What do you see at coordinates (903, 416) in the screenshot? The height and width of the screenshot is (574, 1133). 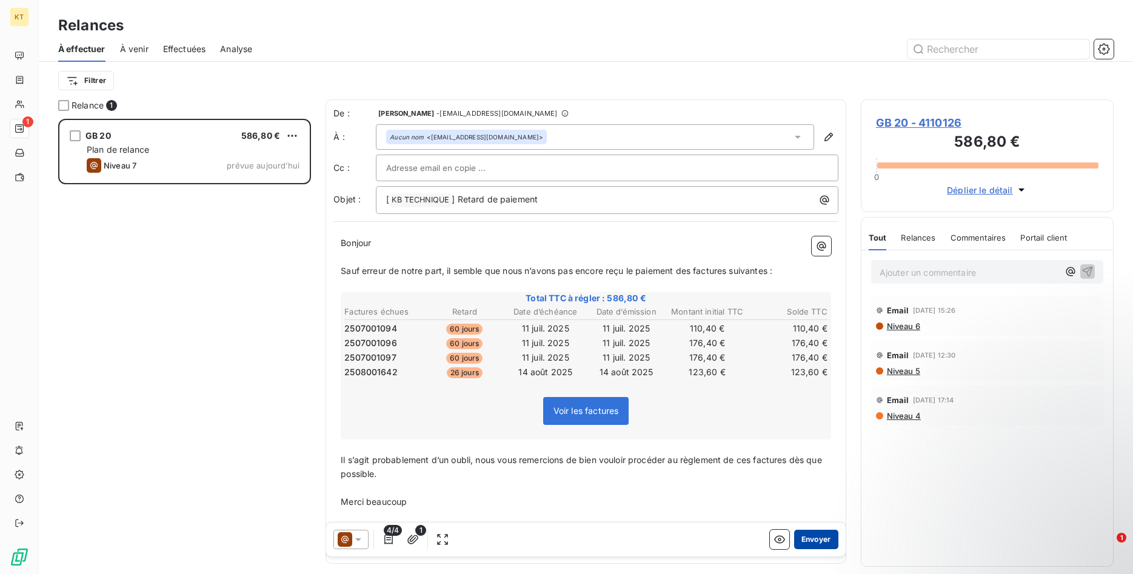 I see `span: Niveau 4` at bounding box center [903, 416].